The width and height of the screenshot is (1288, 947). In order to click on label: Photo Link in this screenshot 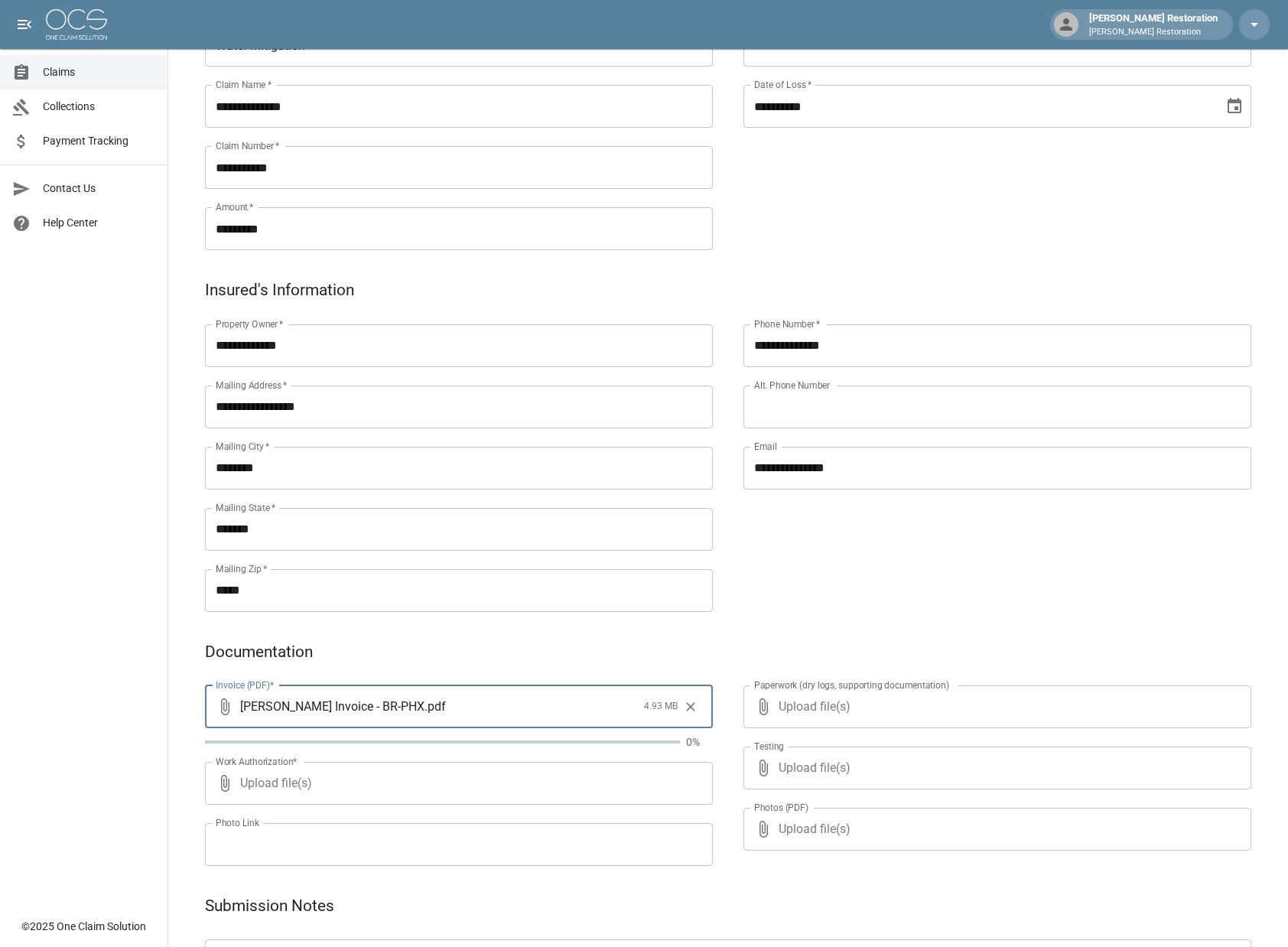, I will do `click(237, 822)`.